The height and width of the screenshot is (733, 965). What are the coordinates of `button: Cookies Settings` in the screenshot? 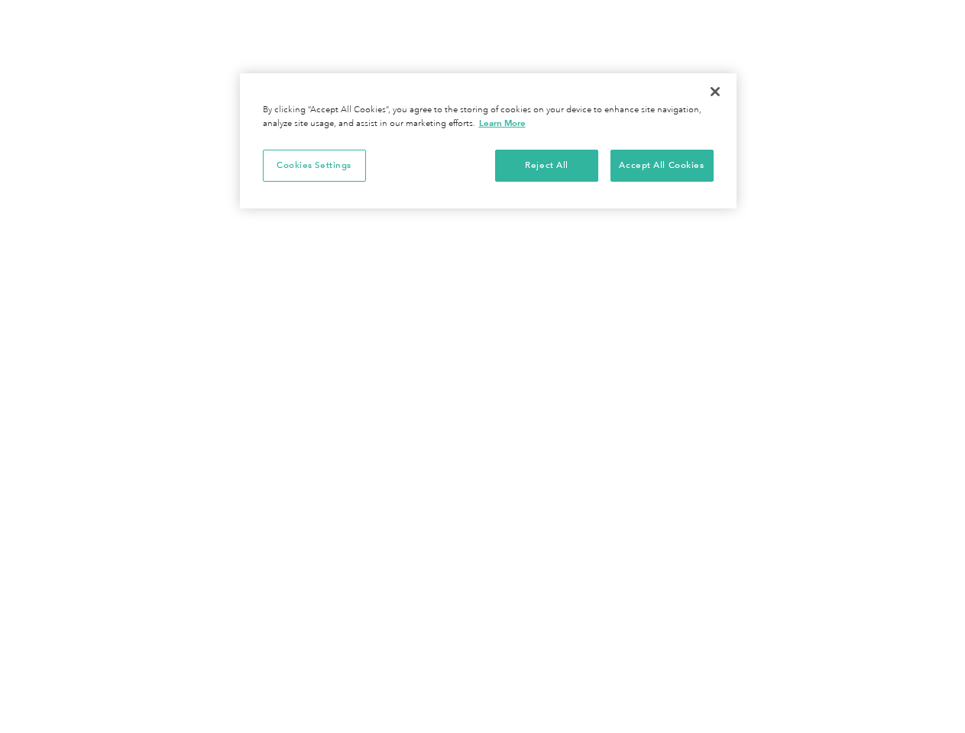 It's located at (314, 166).